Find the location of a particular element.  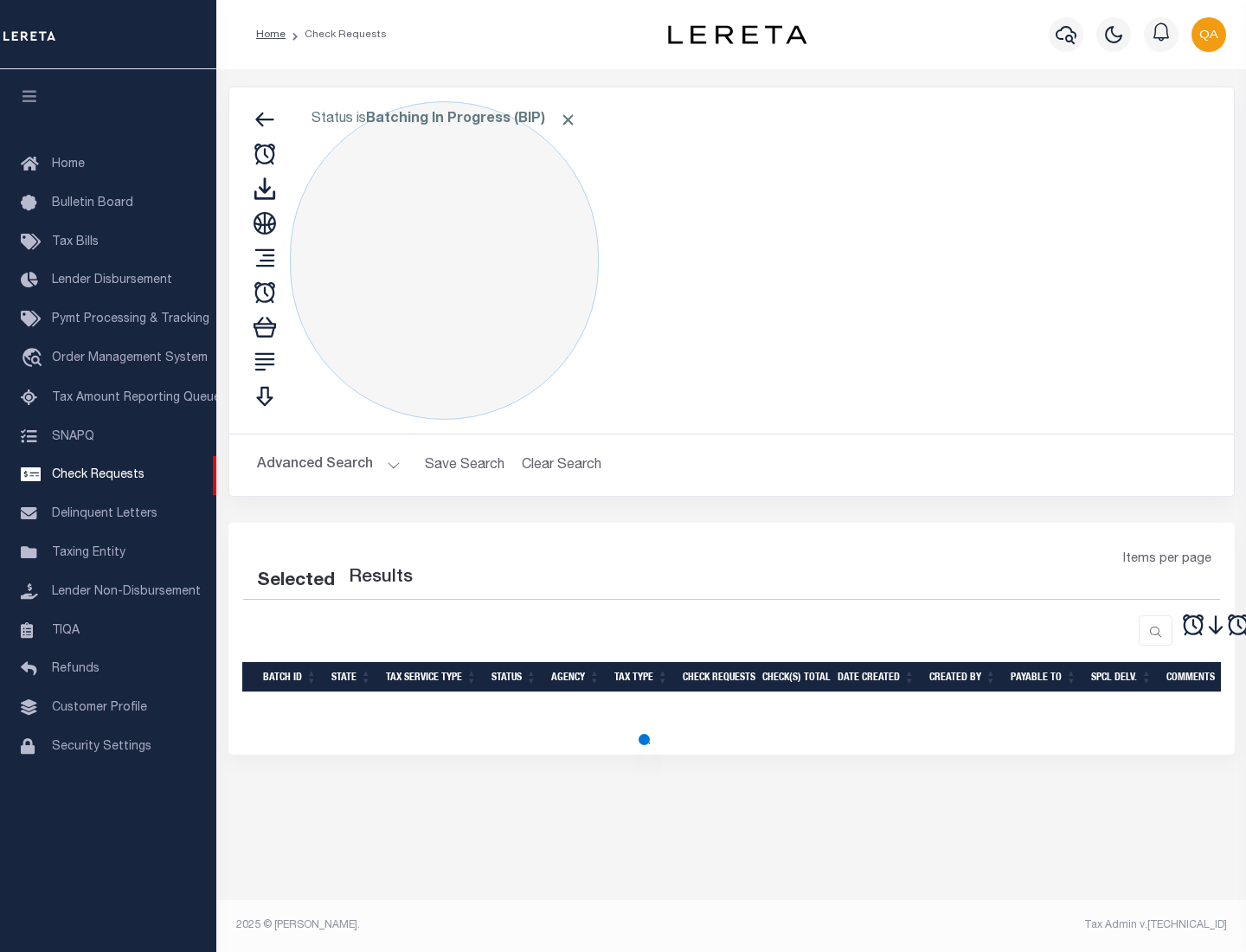

th: Check(s) Total is located at coordinates (793, 677).